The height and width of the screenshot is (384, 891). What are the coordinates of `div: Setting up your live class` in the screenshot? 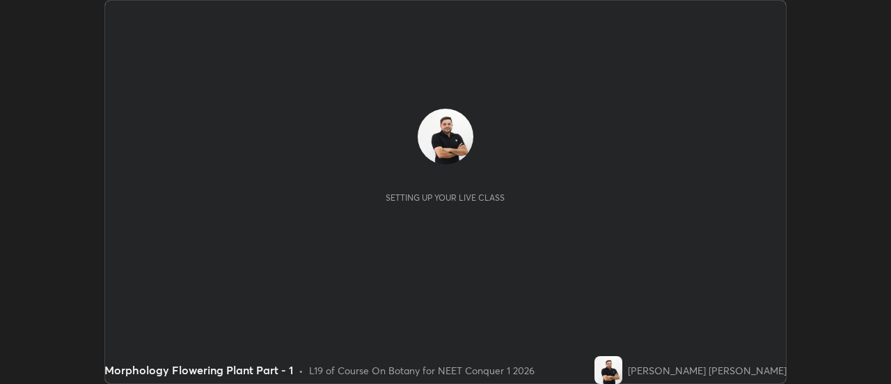 It's located at (445, 197).